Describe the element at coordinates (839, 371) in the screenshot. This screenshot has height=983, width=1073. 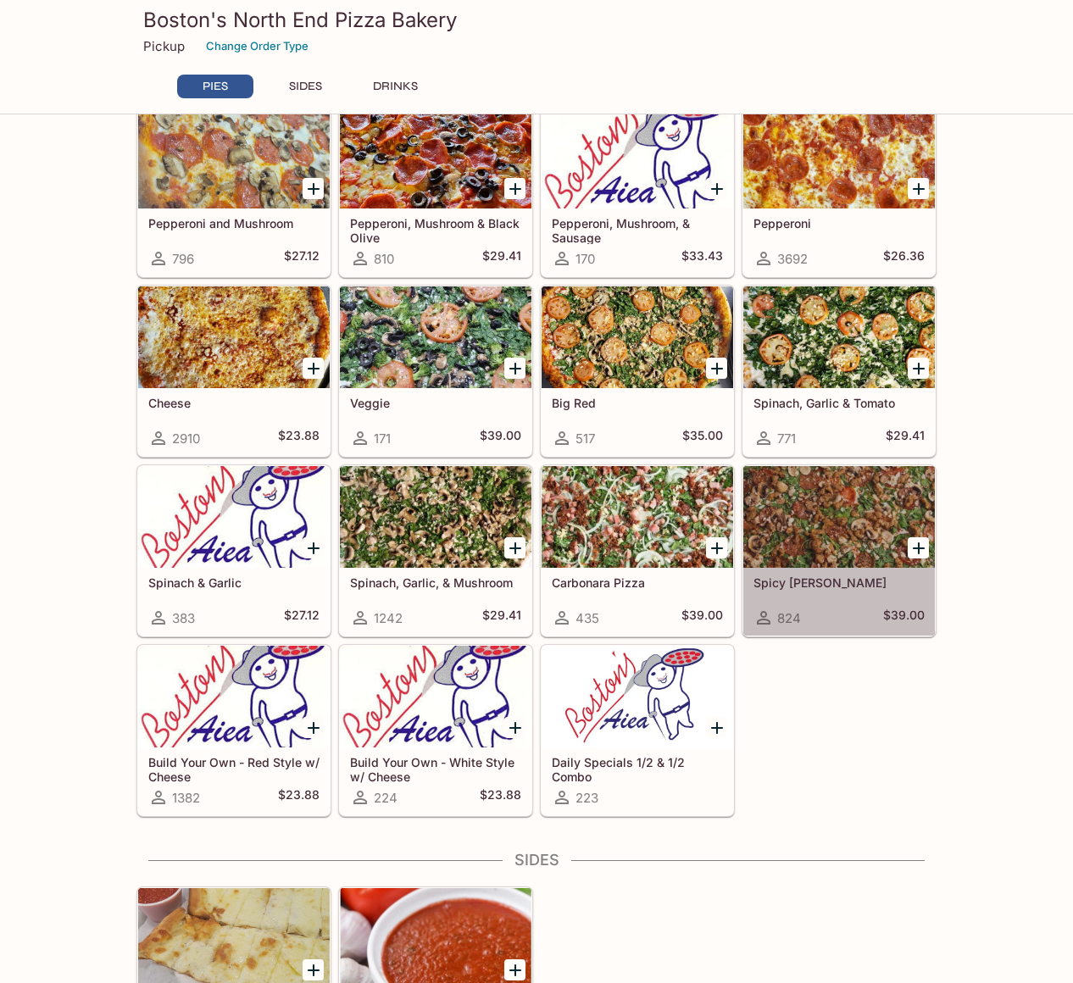
I see `a: Spinach, Garlic & Tomato771$29.41` at that location.